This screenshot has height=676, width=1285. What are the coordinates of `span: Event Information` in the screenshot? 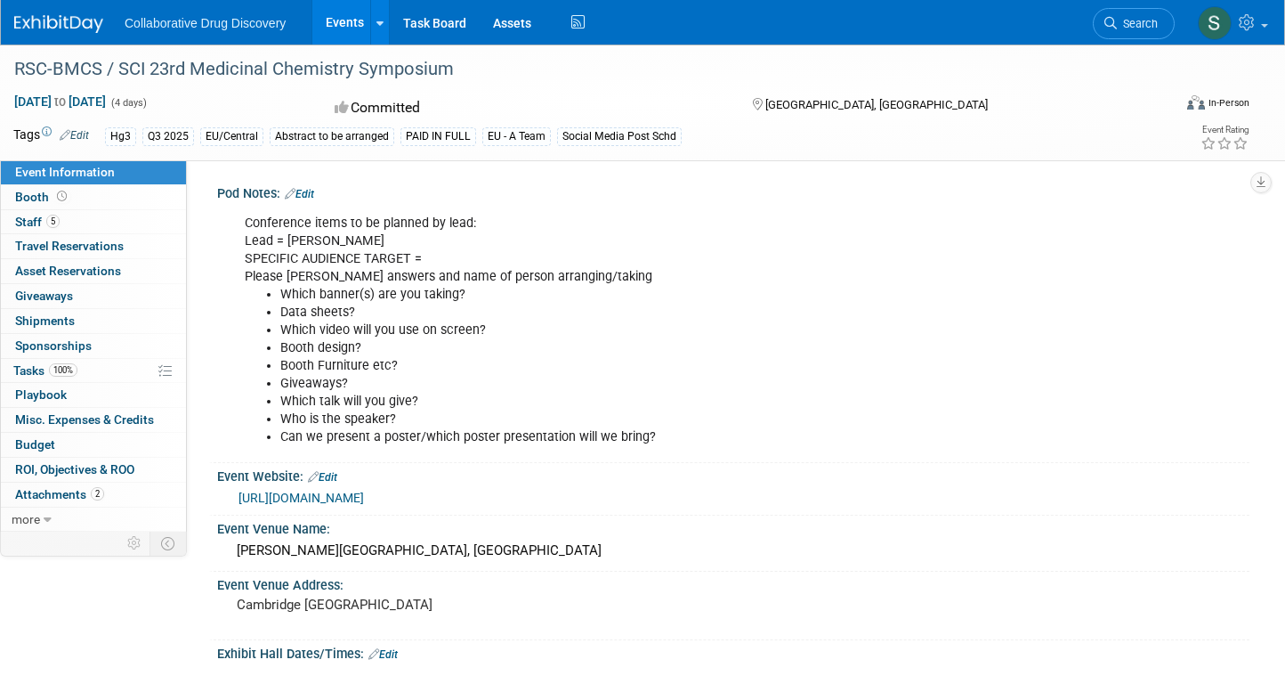 It's located at (65, 172).